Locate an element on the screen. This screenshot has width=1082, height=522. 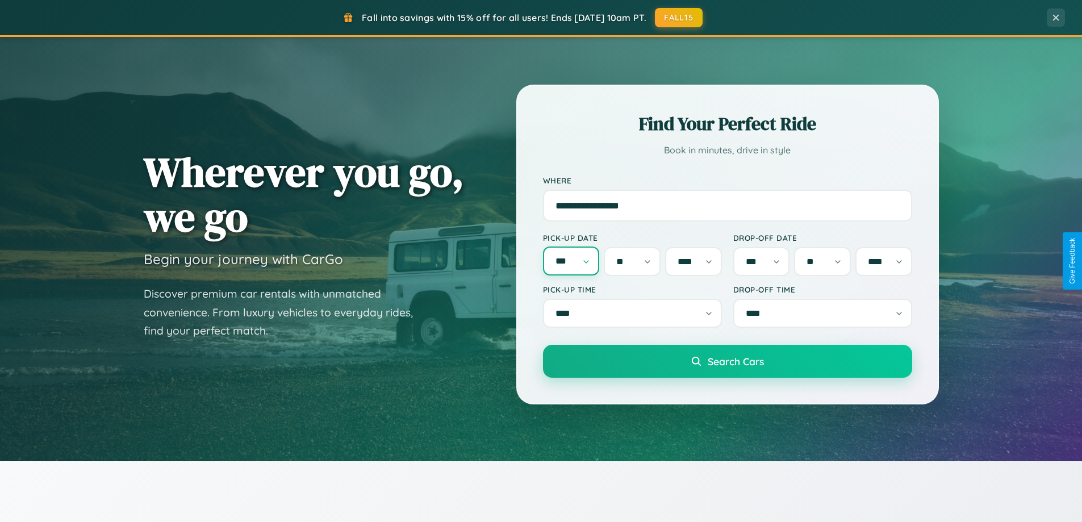
h1: Wherever you go, we go is located at coordinates (304, 194).